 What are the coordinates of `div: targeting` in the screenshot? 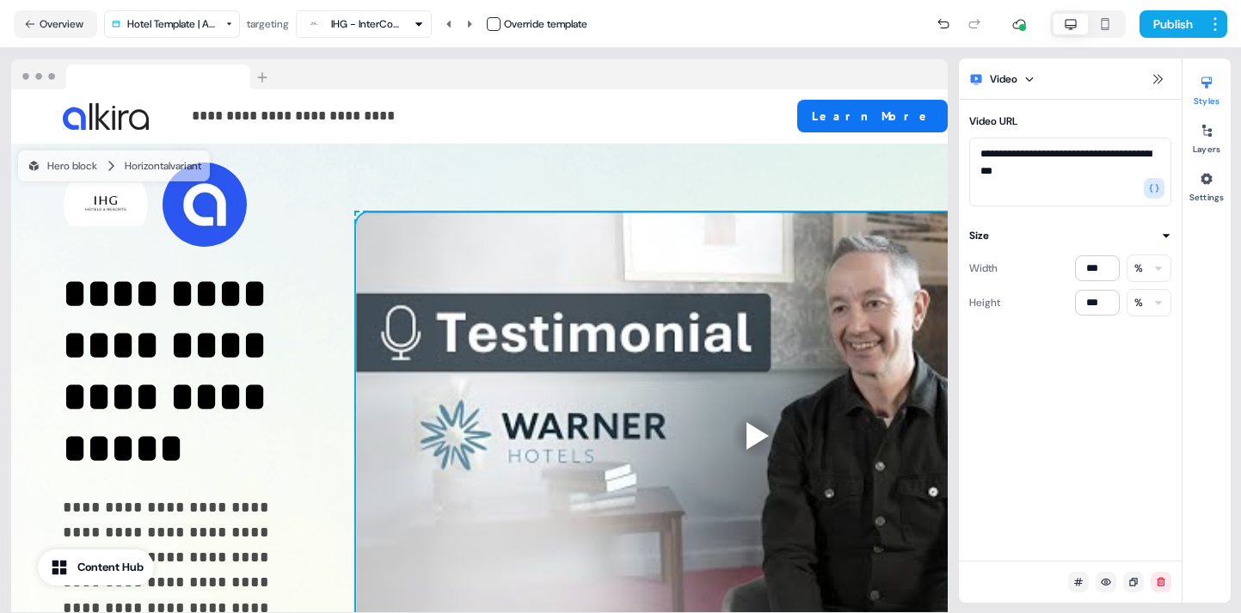 It's located at (268, 24).